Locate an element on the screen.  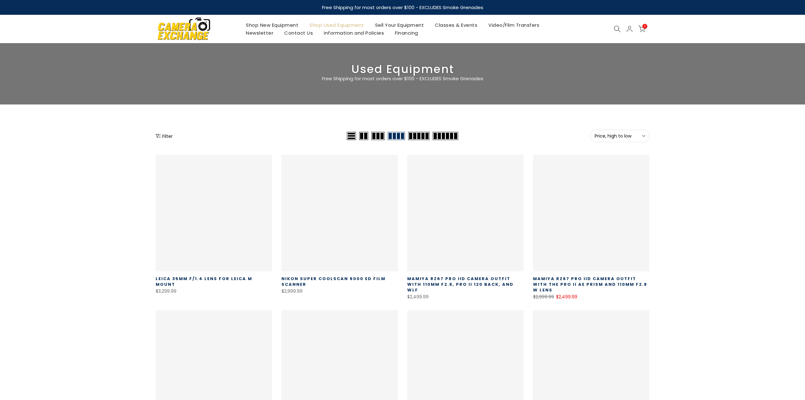
a: Nikon Super Coolscan 9000 ED Film Scanner is located at coordinates (333, 281).